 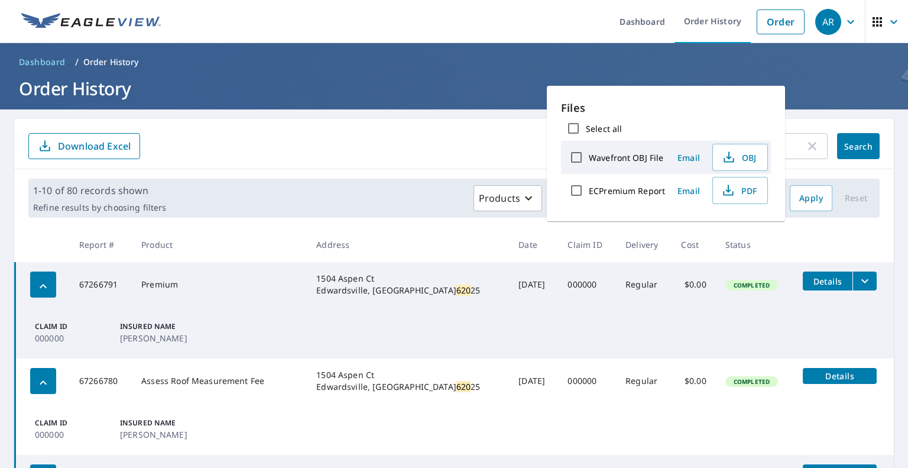 I want to click on p: Files, so click(x=666, y=108).